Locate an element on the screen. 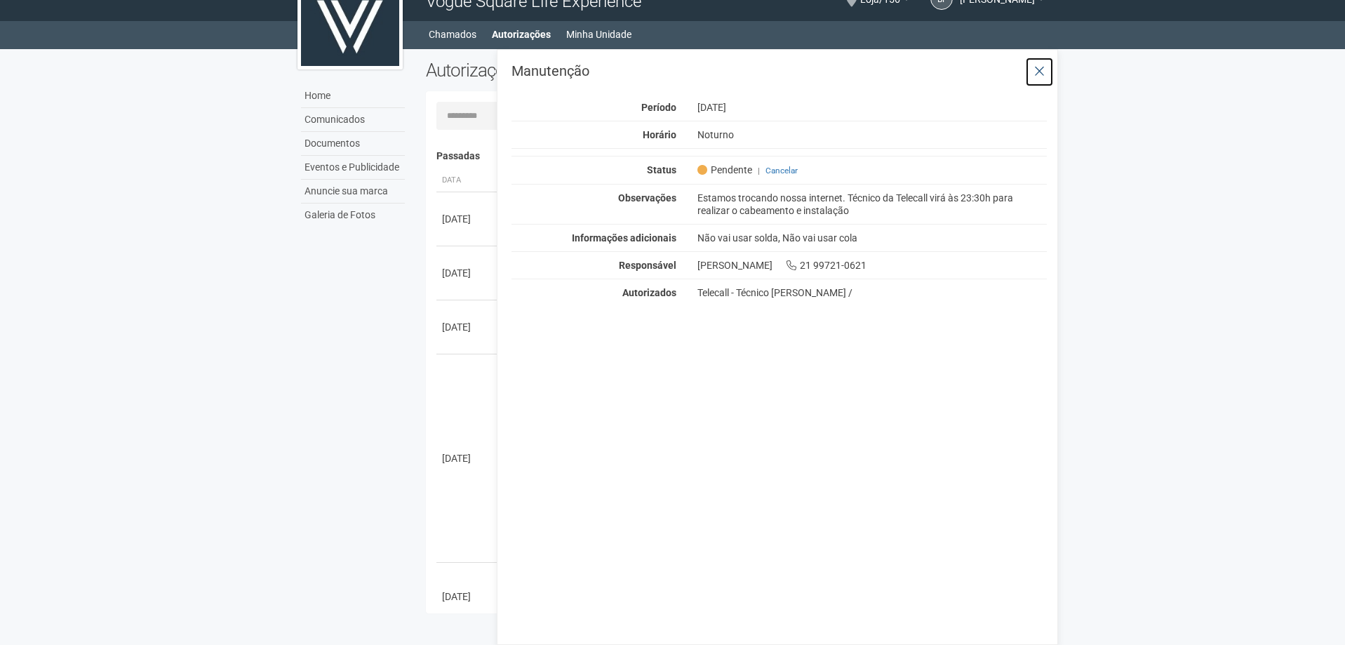 The height and width of the screenshot is (645, 1345). strong: Autorizados is located at coordinates (649, 293).